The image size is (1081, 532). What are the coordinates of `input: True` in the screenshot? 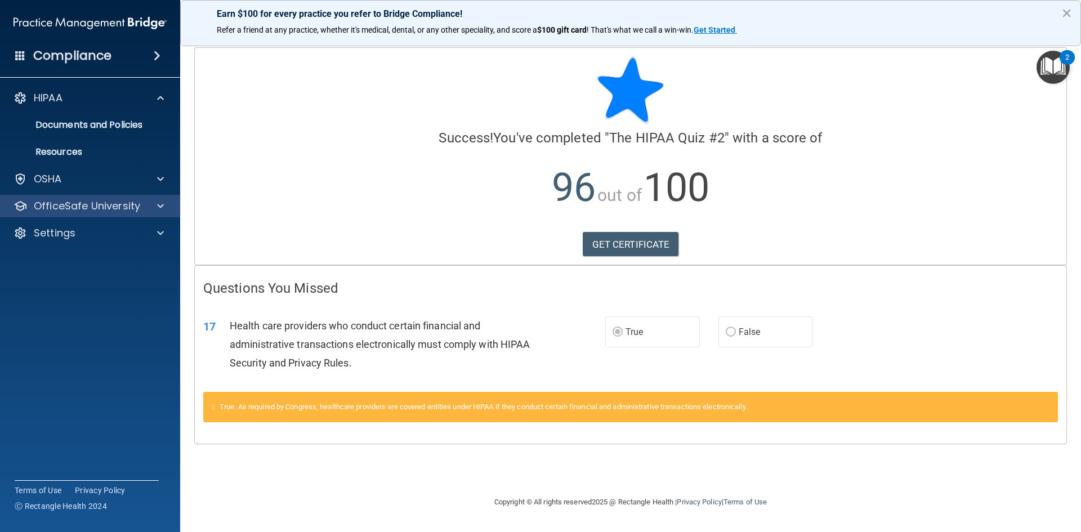 It's located at (618, 332).